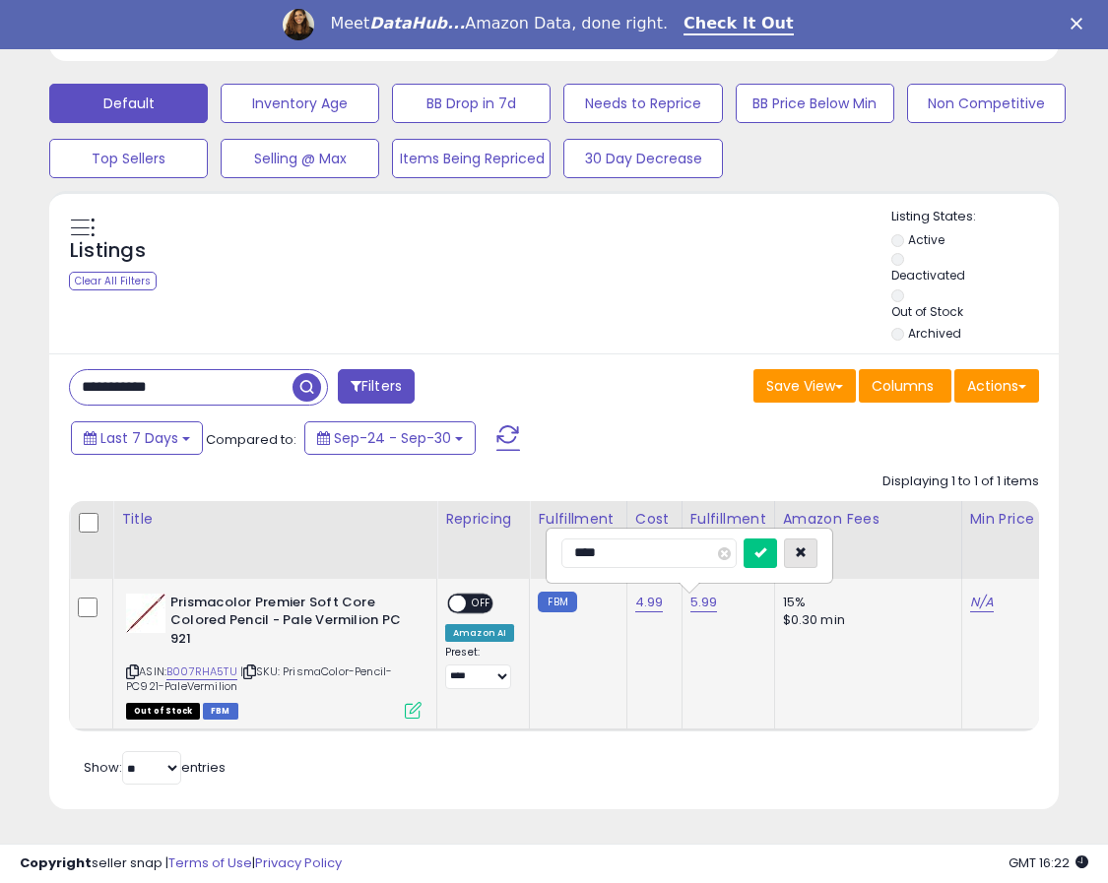 The height and width of the screenshot is (883, 1108). I want to click on div: Fulfillment Cost, so click(728, 530).